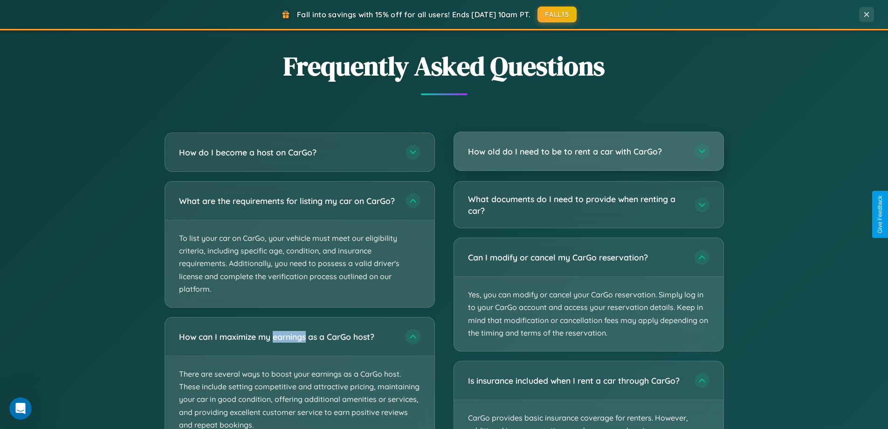  I want to click on h3: Can I modify or cancel my CarGo reservation?, so click(577, 257).